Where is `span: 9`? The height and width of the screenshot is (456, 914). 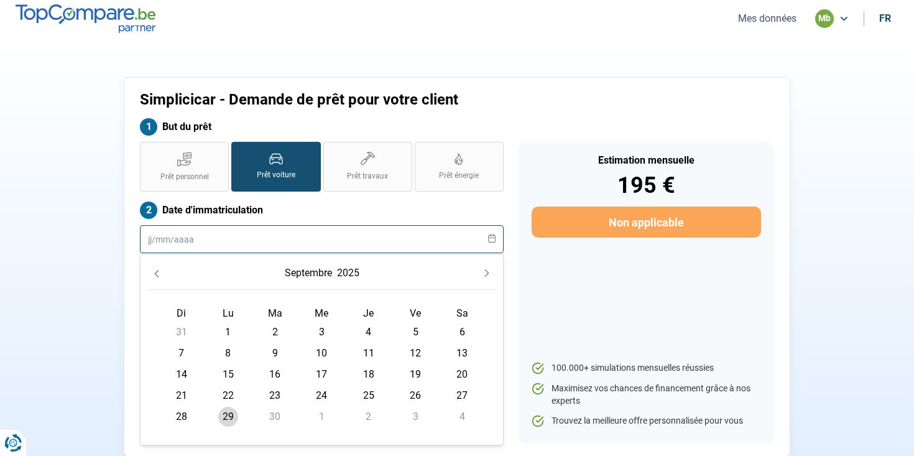
span: 9 is located at coordinates (275, 353).